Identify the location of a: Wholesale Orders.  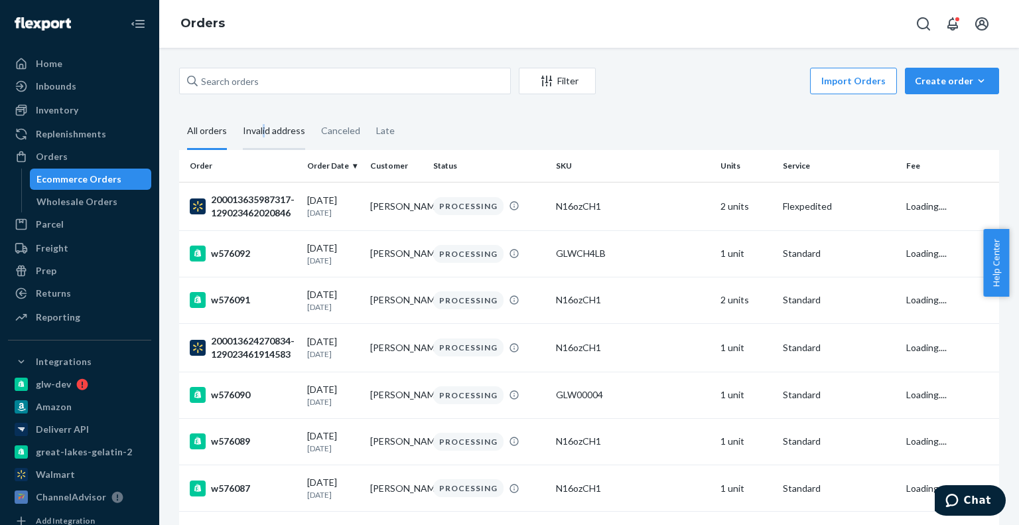
(91, 202).